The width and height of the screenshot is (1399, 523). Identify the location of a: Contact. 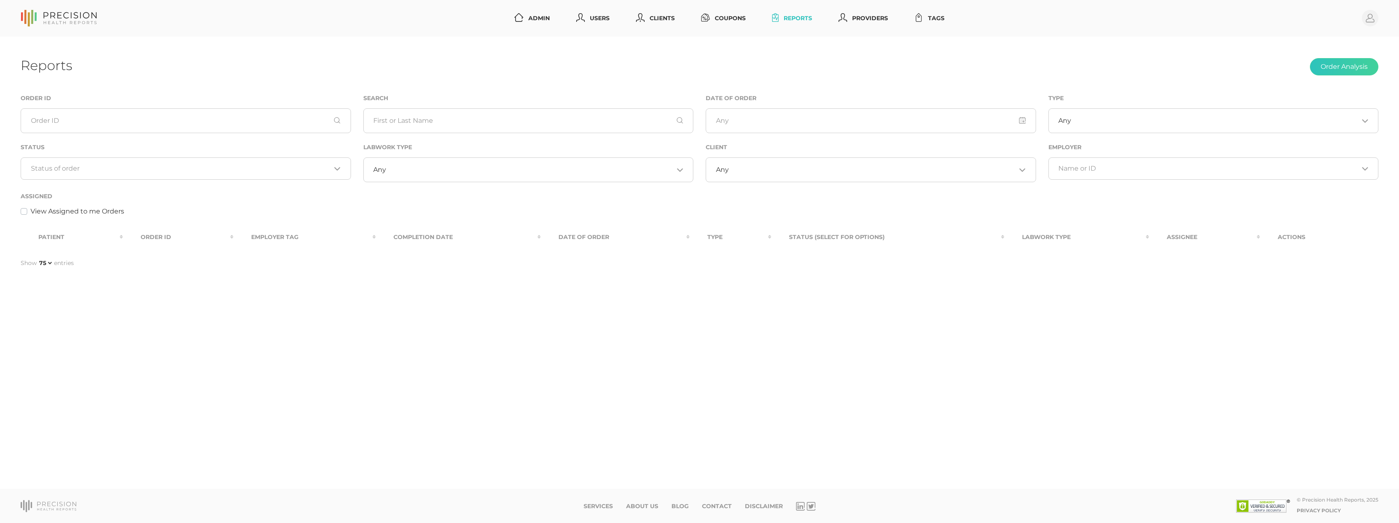
(717, 506).